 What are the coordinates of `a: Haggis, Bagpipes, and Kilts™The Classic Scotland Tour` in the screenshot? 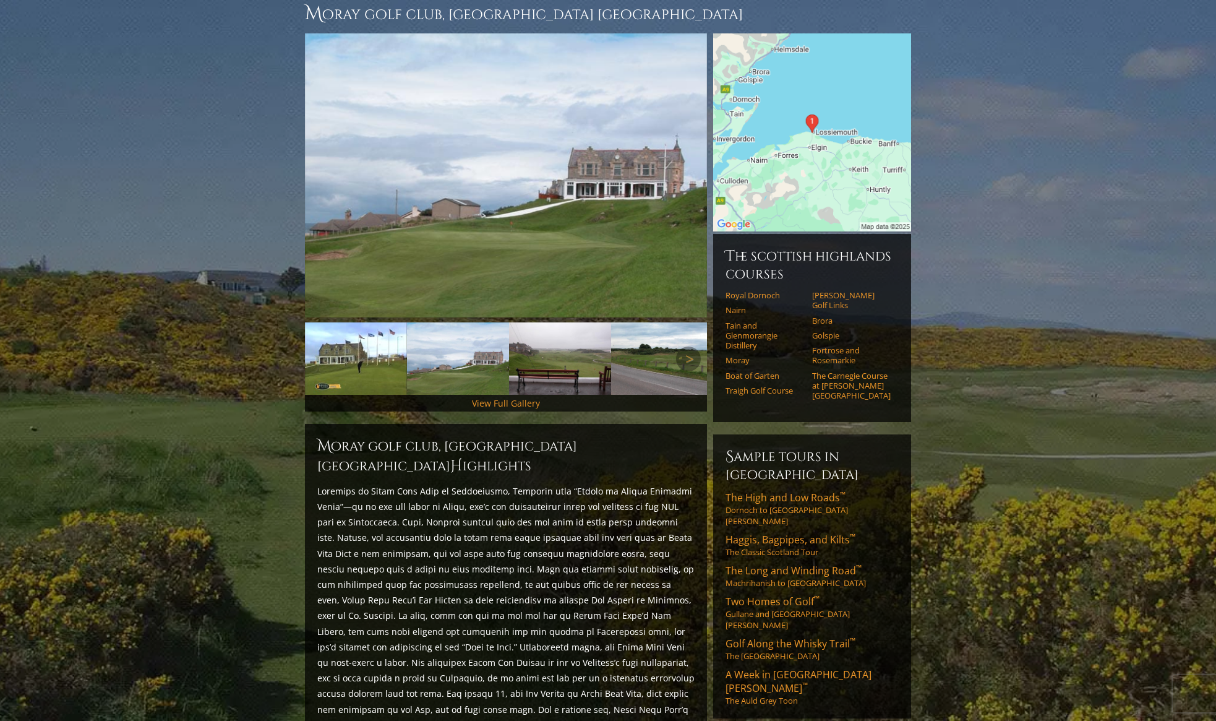 It's located at (812, 545).